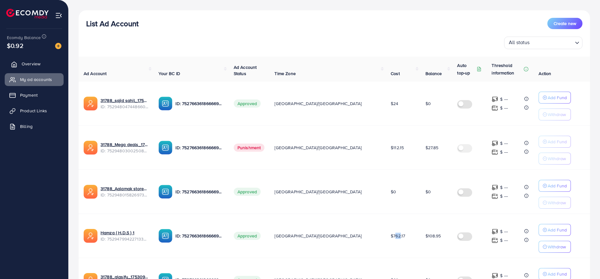 This screenshot has width=600, height=279. What do you see at coordinates (34, 127) in the screenshot?
I see `a: Billing` at bounding box center [34, 127].